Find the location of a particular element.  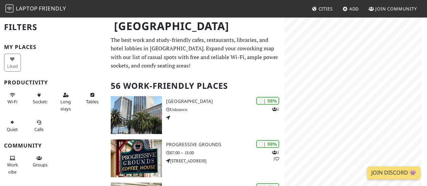

span: Laptop is located at coordinates (27, 8).